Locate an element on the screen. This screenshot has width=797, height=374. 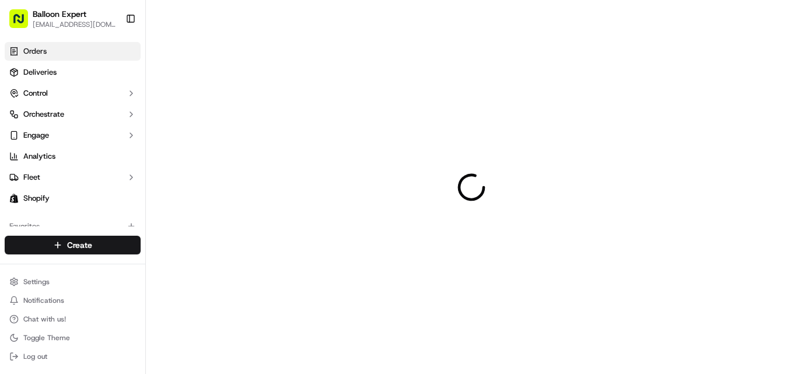
button: Notifications is located at coordinates (72, 300).